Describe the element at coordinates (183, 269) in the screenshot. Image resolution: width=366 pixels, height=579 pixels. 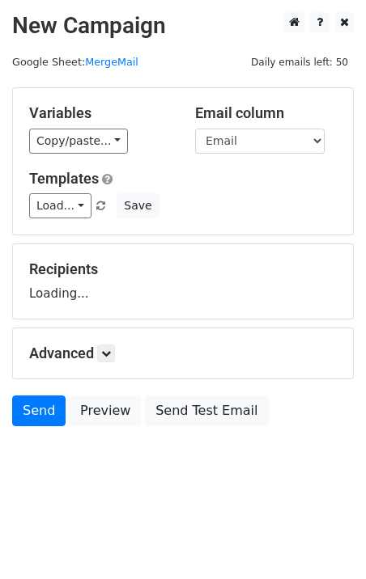
I see `h5: Recipients` at that location.